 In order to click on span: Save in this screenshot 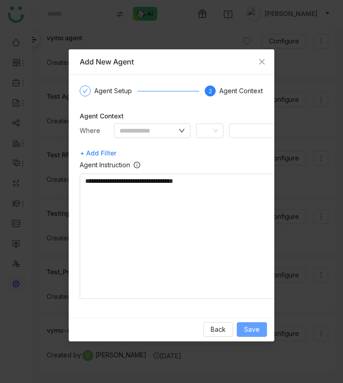, I will do `click(252, 330)`.